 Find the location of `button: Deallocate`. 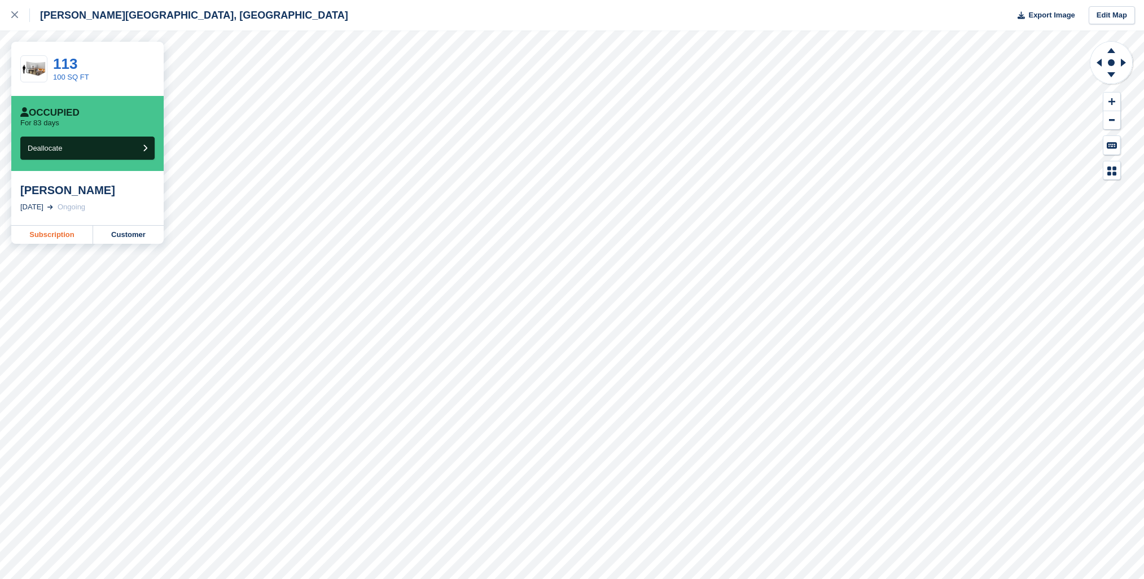

button: Deallocate is located at coordinates (87, 148).